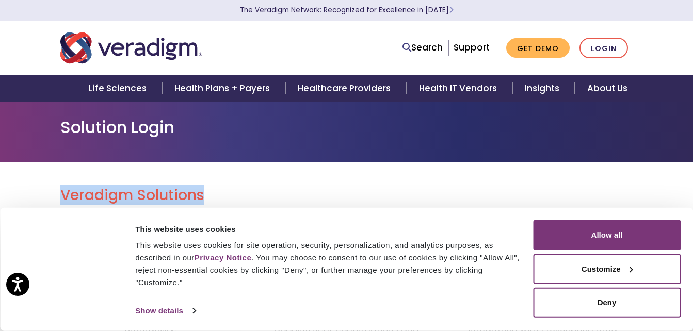 The height and width of the screenshot is (331, 693). What do you see at coordinates (347, 127) in the screenshot?
I see `h1: Solution Login` at bounding box center [347, 127].